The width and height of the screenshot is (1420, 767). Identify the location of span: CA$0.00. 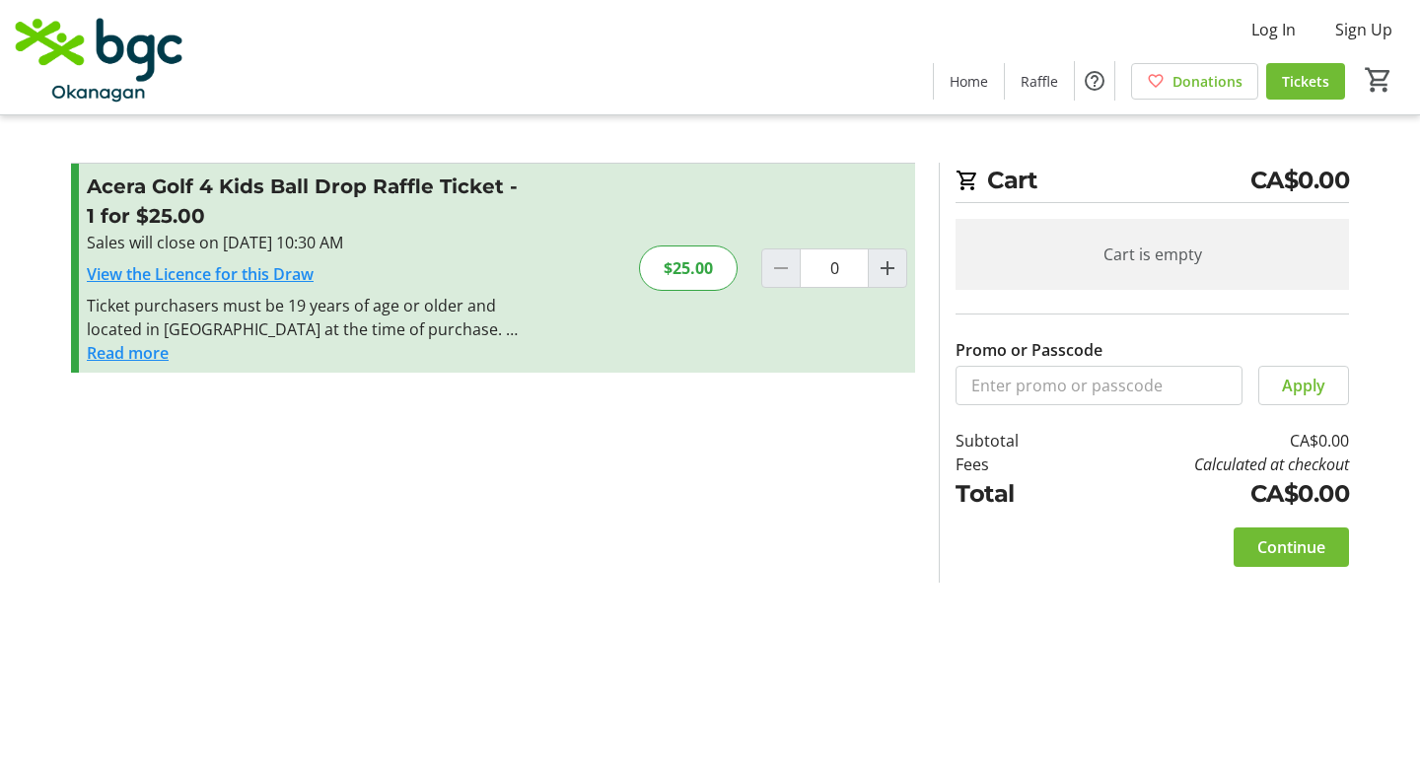
(1299, 180).